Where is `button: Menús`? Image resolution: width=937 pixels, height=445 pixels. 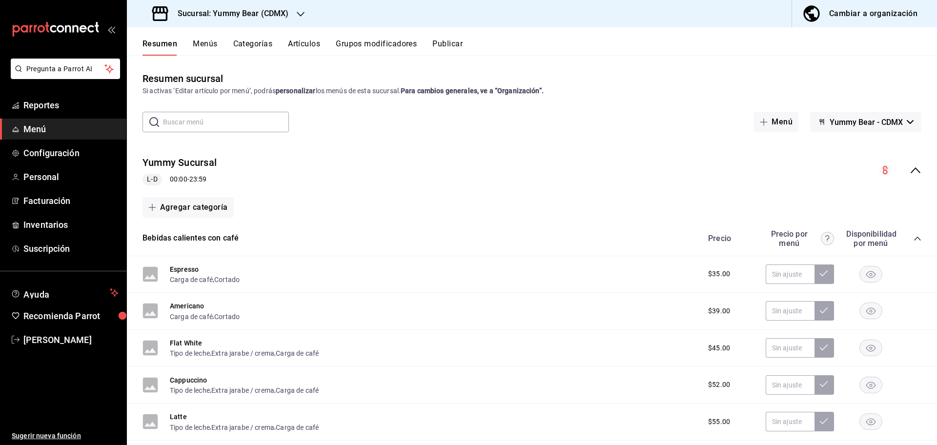
button: Menús is located at coordinates (205, 47).